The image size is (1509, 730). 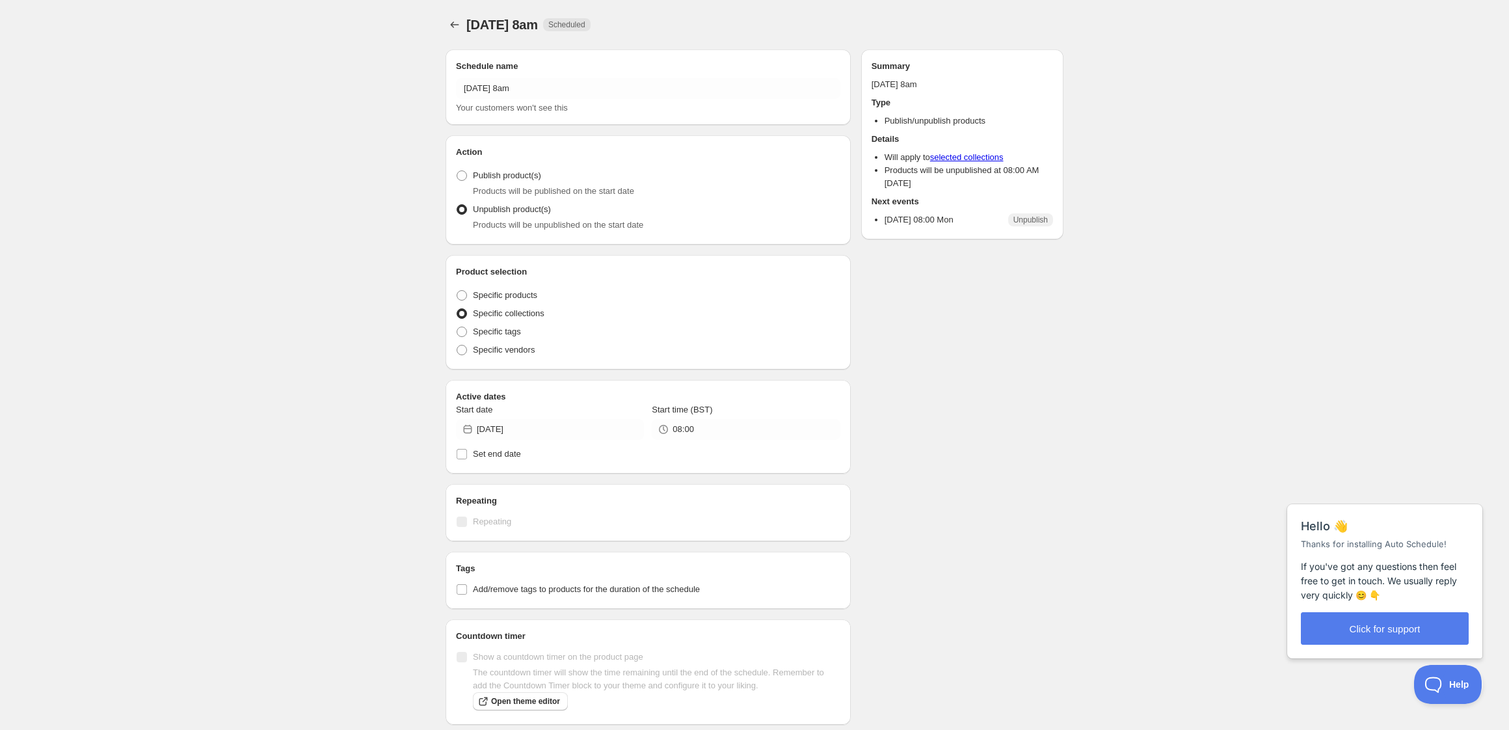 What do you see at coordinates (509, 313) in the screenshot?
I see `span: Specific collections` at bounding box center [509, 313].